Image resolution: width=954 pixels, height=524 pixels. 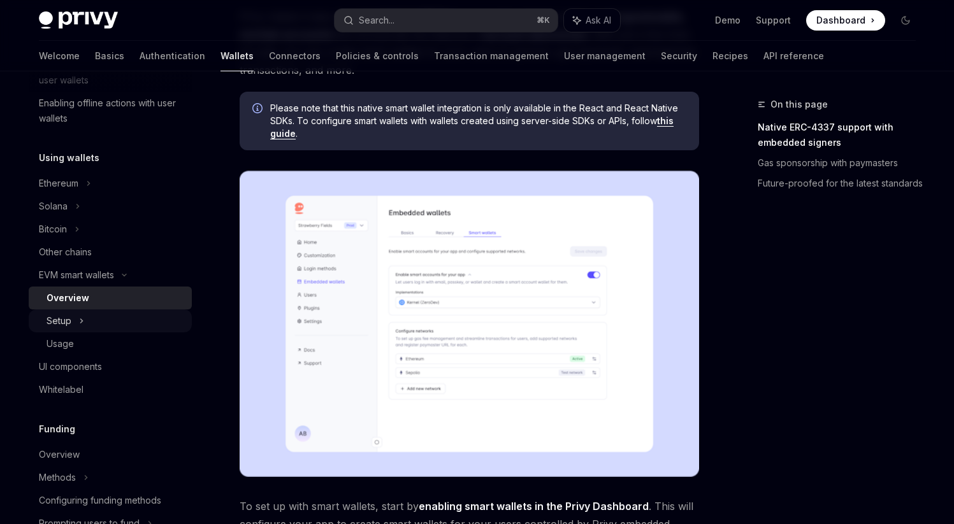 I want to click on span: Ask AI, so click(x=598, y=20).